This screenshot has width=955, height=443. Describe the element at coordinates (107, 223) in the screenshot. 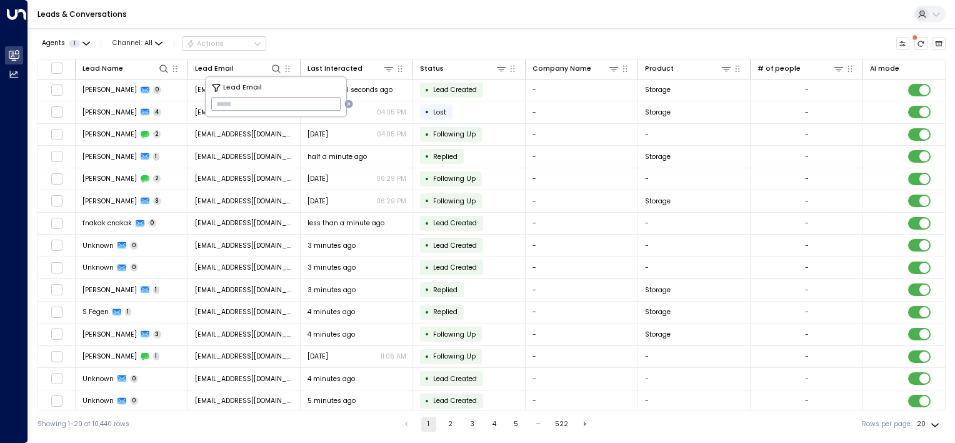

I see `span: fnakak cnakak` at that location.